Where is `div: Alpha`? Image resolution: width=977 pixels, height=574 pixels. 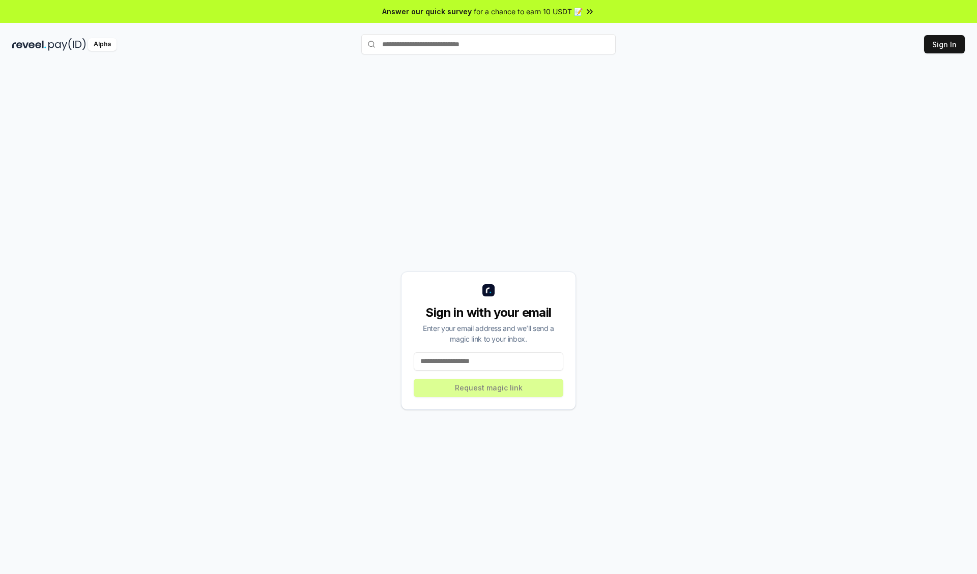
div: Alpha is located at coordinates (102, 44).